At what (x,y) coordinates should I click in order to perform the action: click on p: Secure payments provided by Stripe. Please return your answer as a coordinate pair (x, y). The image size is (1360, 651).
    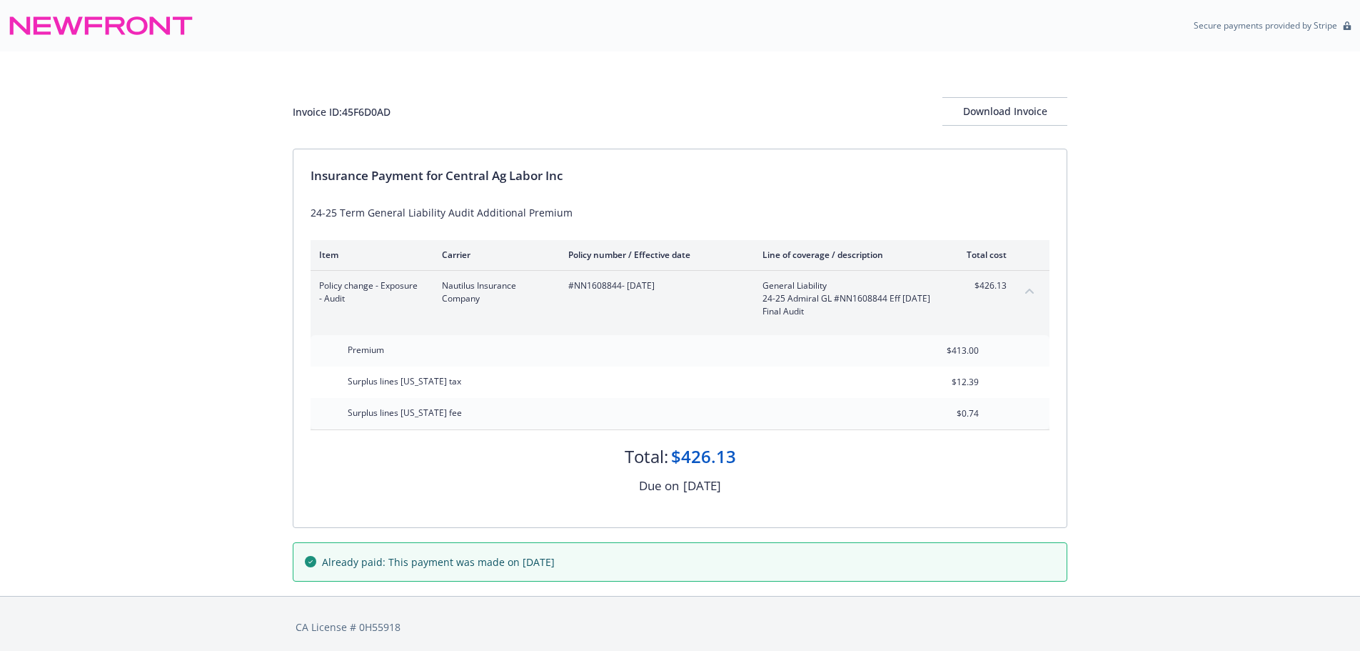
    Looking at the image, I should click on (1265, 25).